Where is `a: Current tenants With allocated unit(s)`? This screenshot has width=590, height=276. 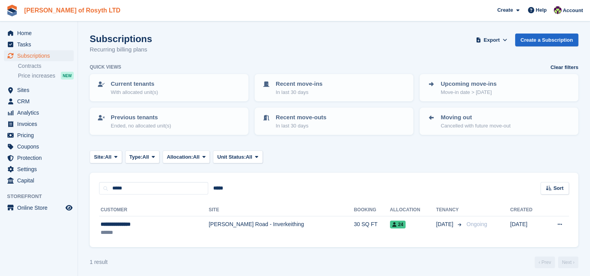
a: Current tenants With allocated unit(s) is located at coordinates (169, 88).